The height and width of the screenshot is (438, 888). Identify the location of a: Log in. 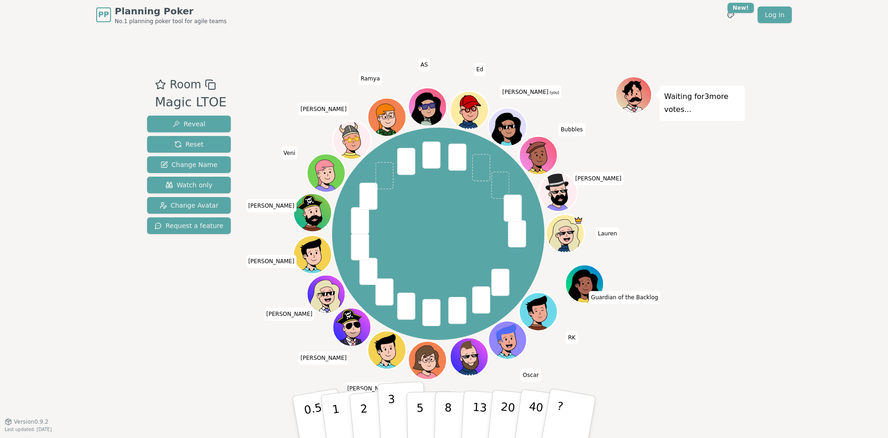
(775, 15).